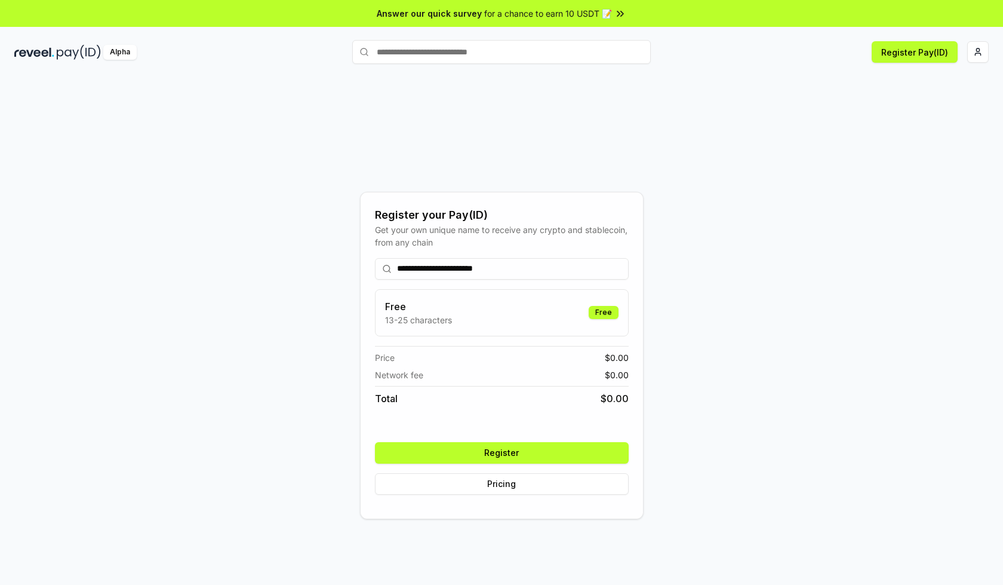 The image size is (1003, 585). Describe the element at coordinates (385, 357) in the screenshot. I see `span: Price` at that location.